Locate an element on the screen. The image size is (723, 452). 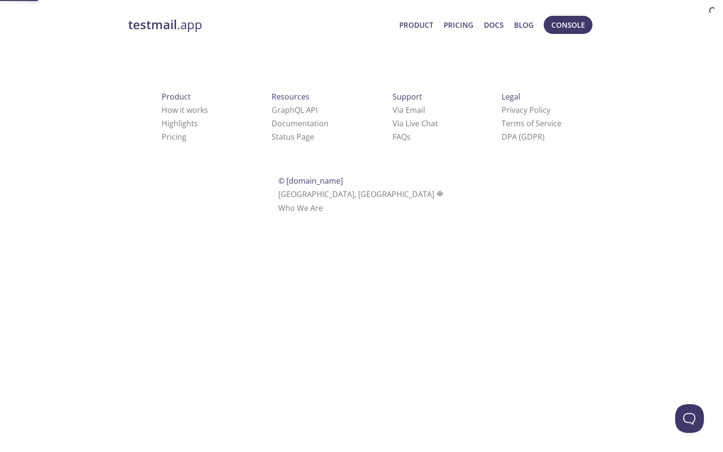
span: Console is located at coordinates (568, 25).